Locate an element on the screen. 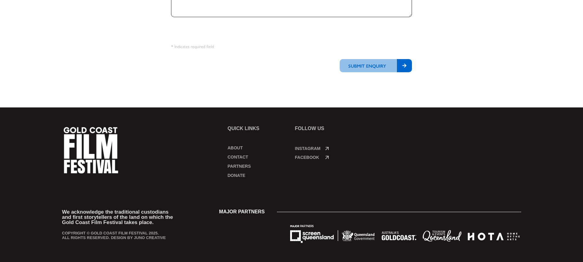  p: We acknowledge the traditional custodians and first storytellers of the land on which the Gold Co... is located at coordinates (130, 217).